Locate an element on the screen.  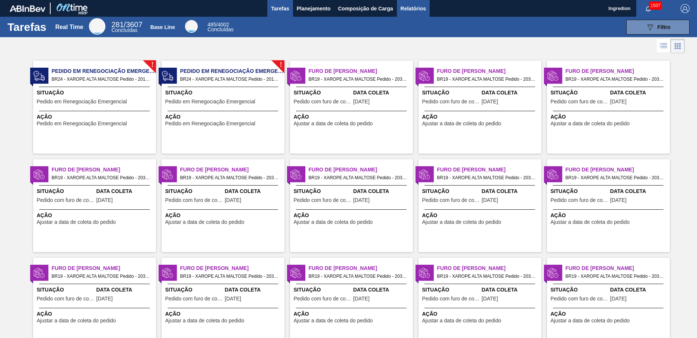
span: BR19 - XAROPE ALTA MALTOSE Pedido - 2032201 is located at coordinates (229, 178).